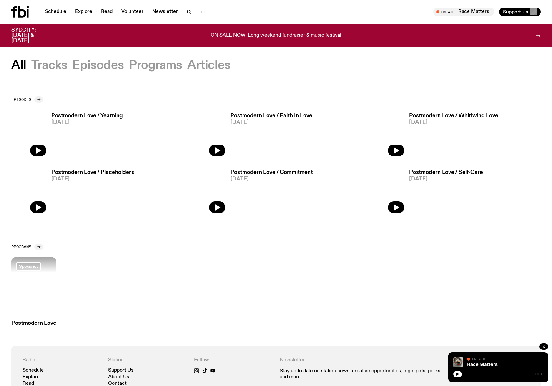 This screenshot has height=386, width=552. What do you see at coordinates (27, 99) in the screenshot?
I see `a: Episodes` at bounding box center [27, 99].